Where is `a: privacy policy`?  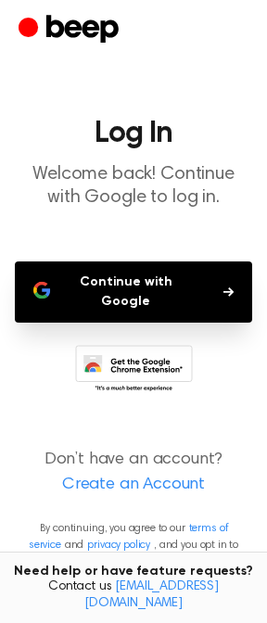 a: privacy policy is located at coordinates (119, 545).